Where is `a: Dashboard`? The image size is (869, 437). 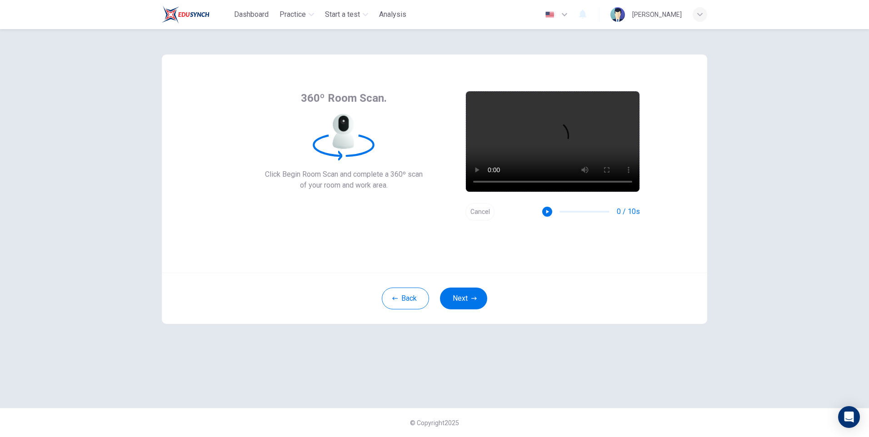
a: Dashboard is located at coordinates (251, 15).